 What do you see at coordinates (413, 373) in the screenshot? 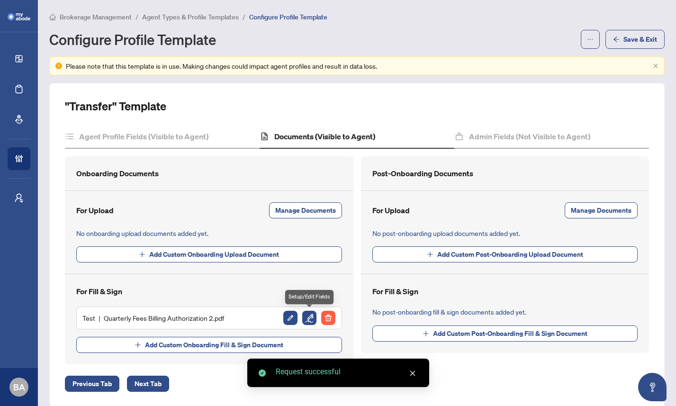
I see `a: Close` at bounding box center [413, 373].